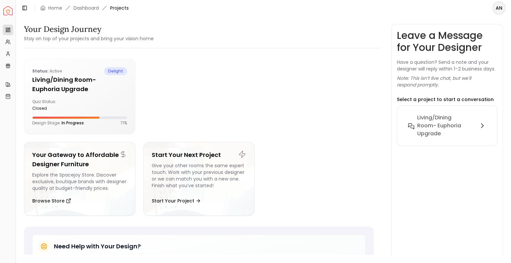 The width and height of the screenshot is (511, 263). Describe the element at coordinates (89, 29) in the screenshot. I see `h3: Your Design Journey` at that location.